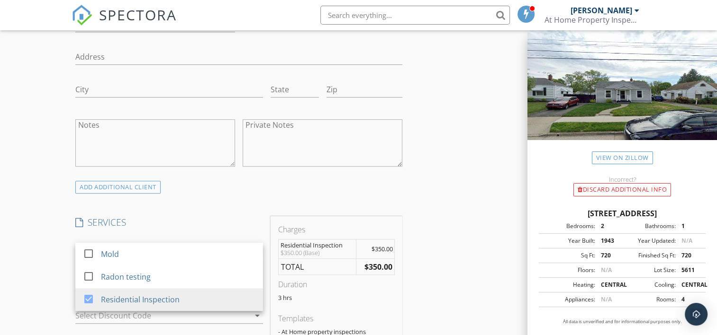  What do you see at coordinates (622, 158) in the screenshot?
I see `a: View on Zillow` at bounding box center [622, 158].